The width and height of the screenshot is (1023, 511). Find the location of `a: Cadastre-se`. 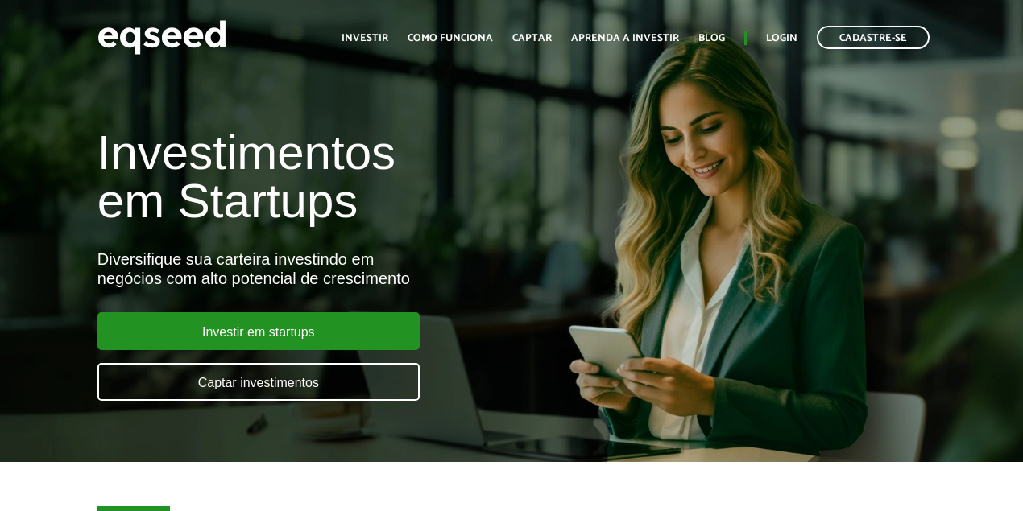

a: Cadastre-se is located at coordinates (873, 37).